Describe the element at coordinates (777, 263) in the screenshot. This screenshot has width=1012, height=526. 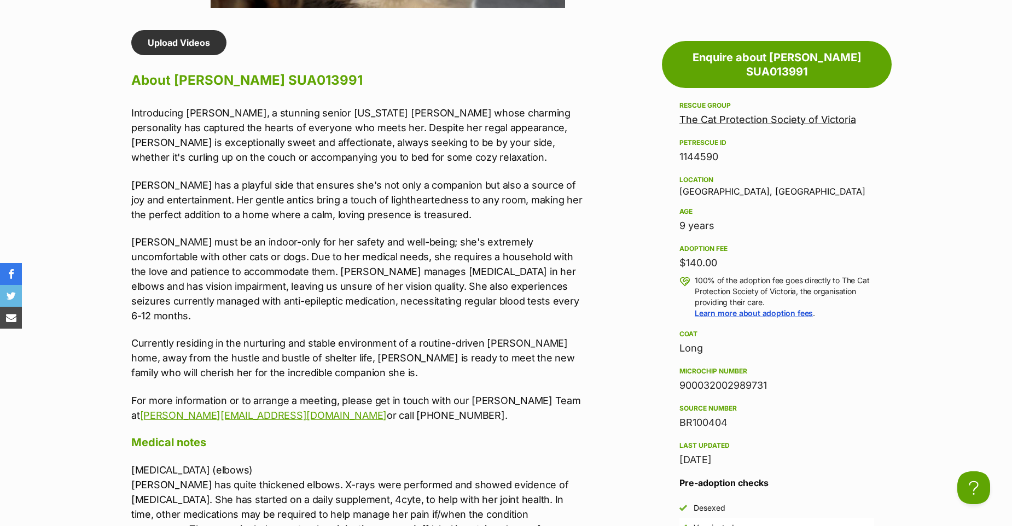
I see `div: $140.00` at that location.